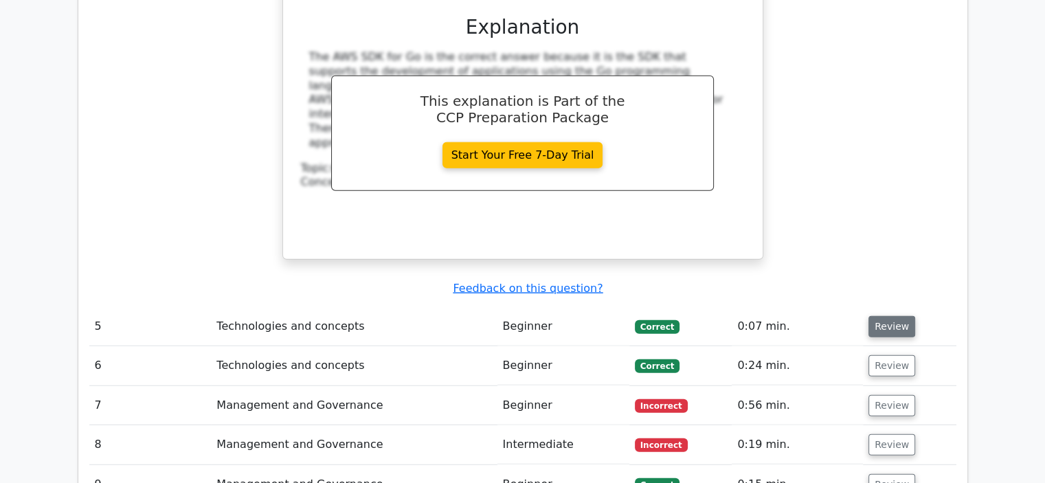 This screenshot has height=483, width=1045. Describe the element at coordinates (150, 366) in the screenshot. I see `td: 6` at that location.